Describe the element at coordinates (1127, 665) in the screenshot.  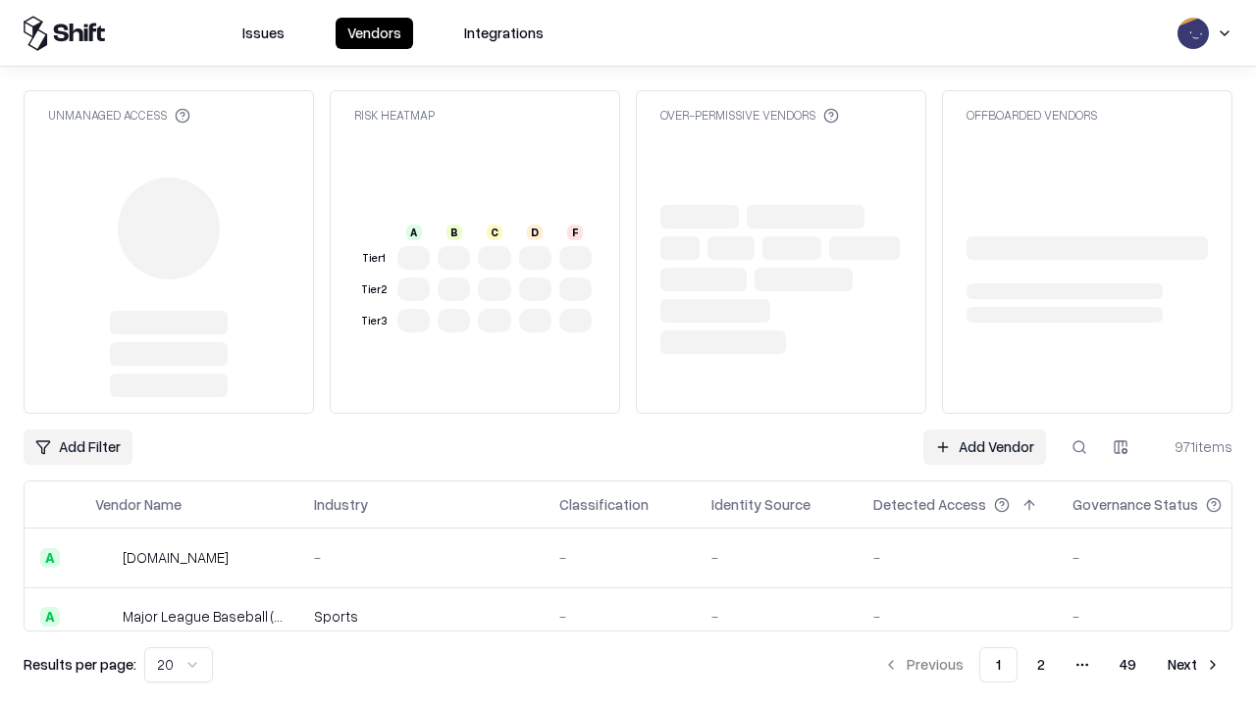
I see `button: 49` at that location.